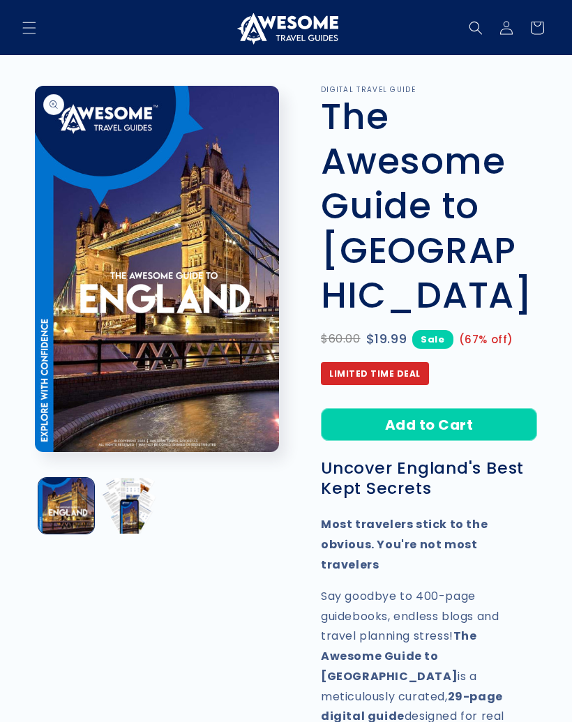  What do you see at coordinates (429, 90) in the screenshot?
I see `p: DIGITAL TRAVEL GUIDE` at bounding box center [429, 90].